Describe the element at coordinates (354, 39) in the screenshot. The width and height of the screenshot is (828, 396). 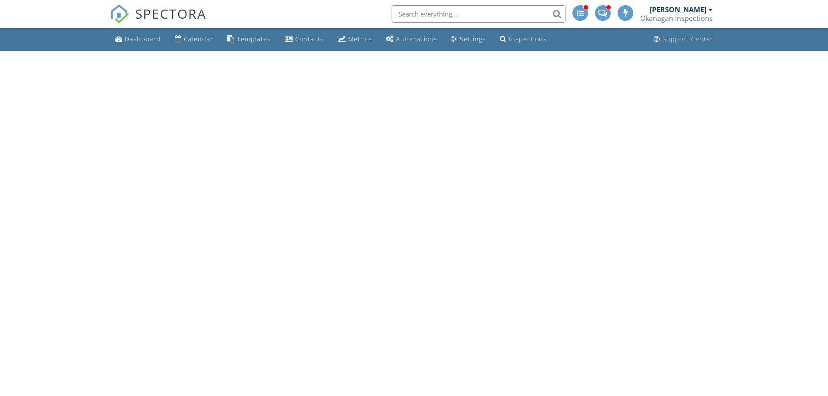
I see `a: Metrics` at that location.